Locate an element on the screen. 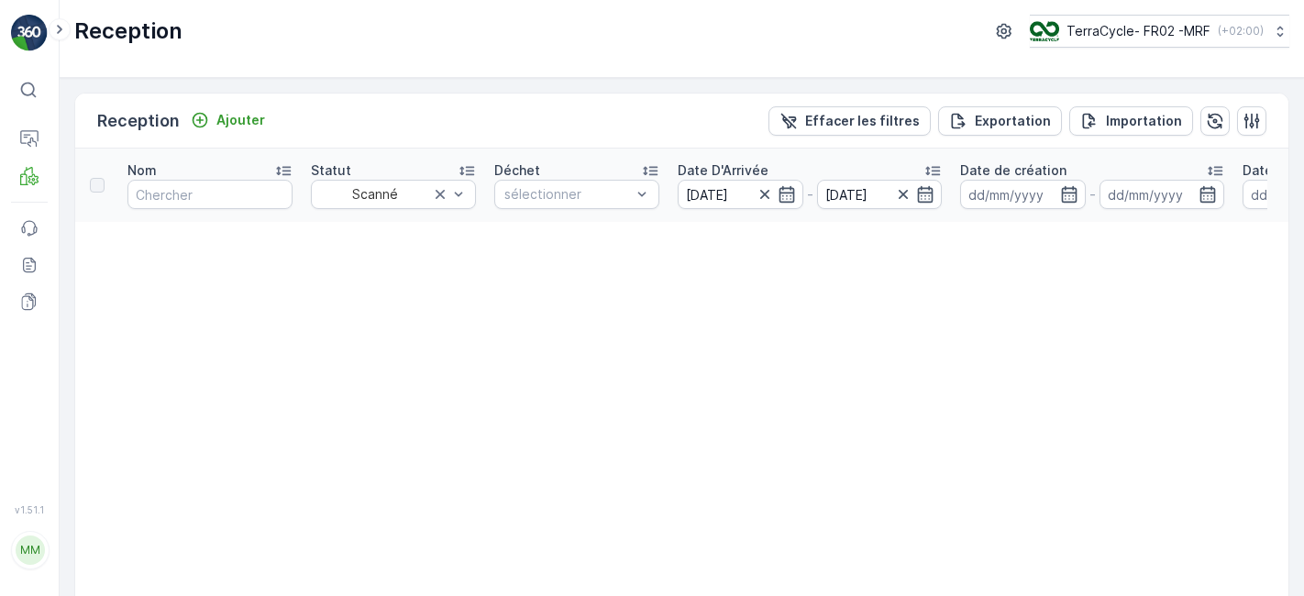 The height and width of the screenshot is (596, 1304). button: MM is located at coordinates (29, 550).